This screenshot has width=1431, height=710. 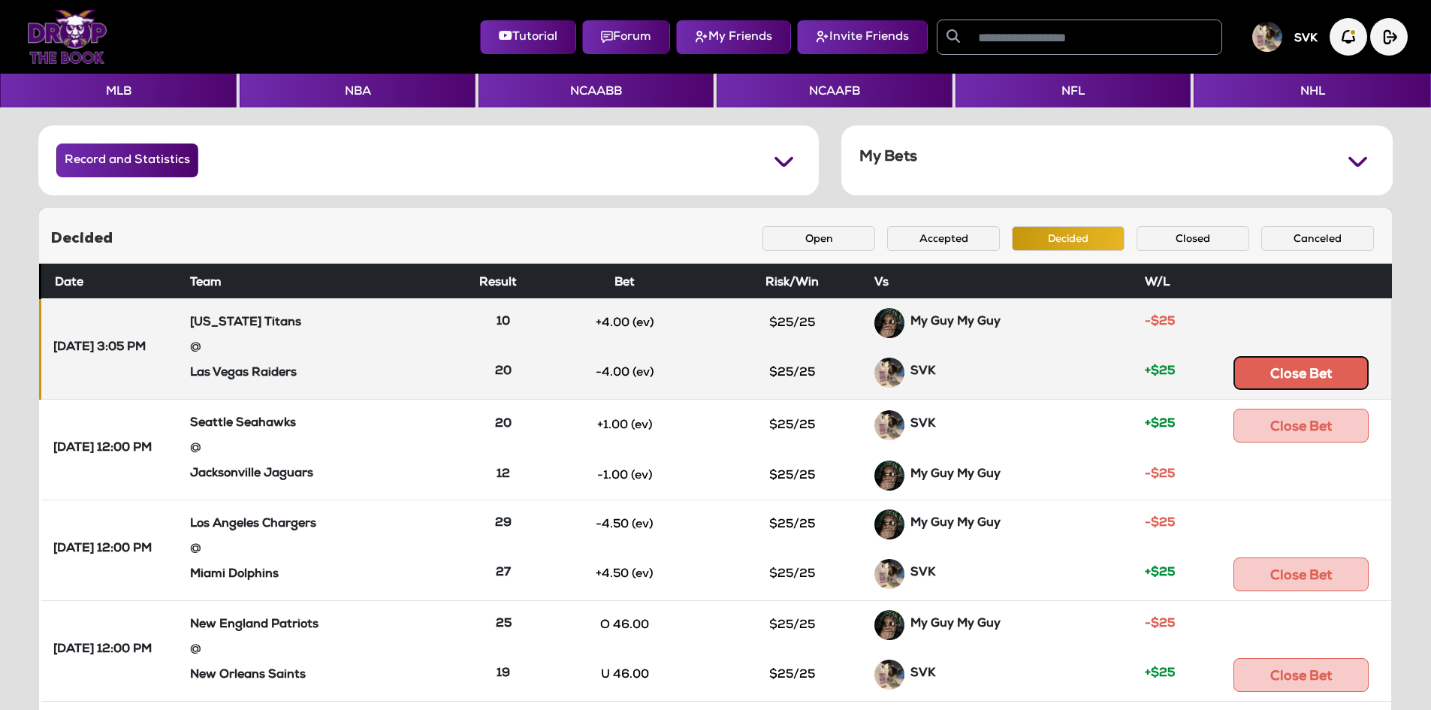 What do you see at coordinates (625, 675) in the screenshot?
I see `button: U 46.00` at bounding box center [625, 675].